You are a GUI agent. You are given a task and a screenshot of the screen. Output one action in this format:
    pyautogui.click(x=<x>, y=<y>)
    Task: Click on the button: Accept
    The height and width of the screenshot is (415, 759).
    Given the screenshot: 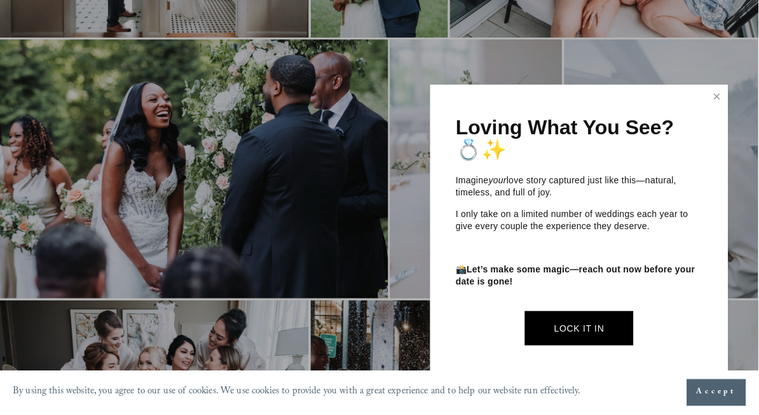 What is the action you would take?
    pyautogui.click(x=717, y=392)
    